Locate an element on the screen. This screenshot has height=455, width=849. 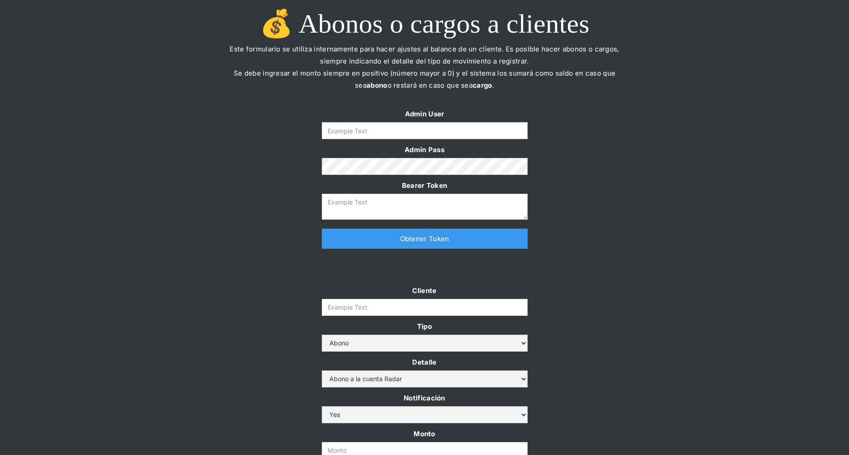
label: Tipo is located at coordinates (425, 326).